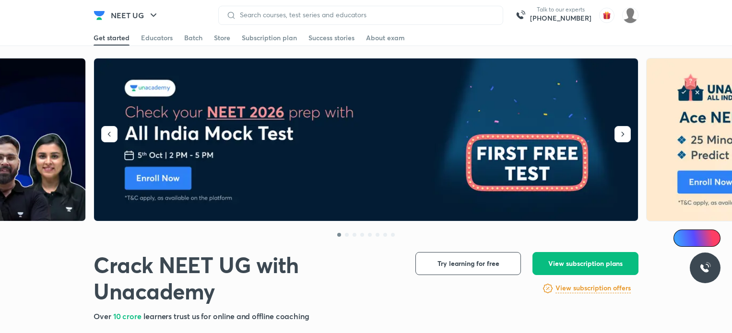 The width and height of the screenshot is (732, 333). Describe the element at coordinates (226, 316) in the screenshot. I see `span: learners trust us for online and offline coaching` at that location.